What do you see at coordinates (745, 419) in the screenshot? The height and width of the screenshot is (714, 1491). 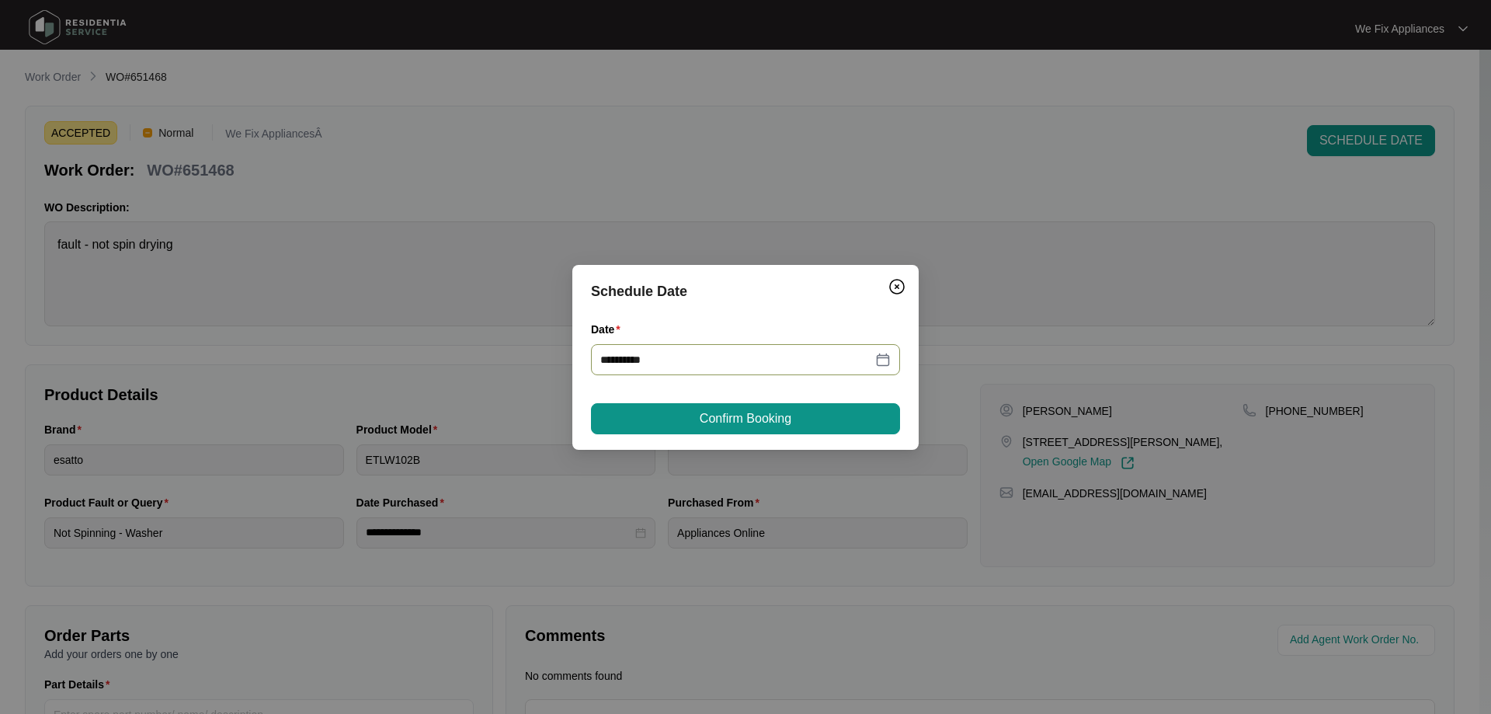 I see `span: Confirm Booking` at bounding box center [745, 419].